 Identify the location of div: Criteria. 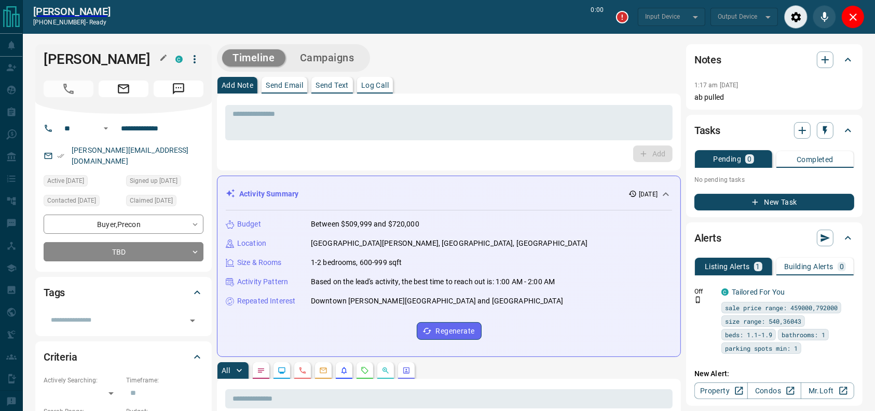
(124, 357).